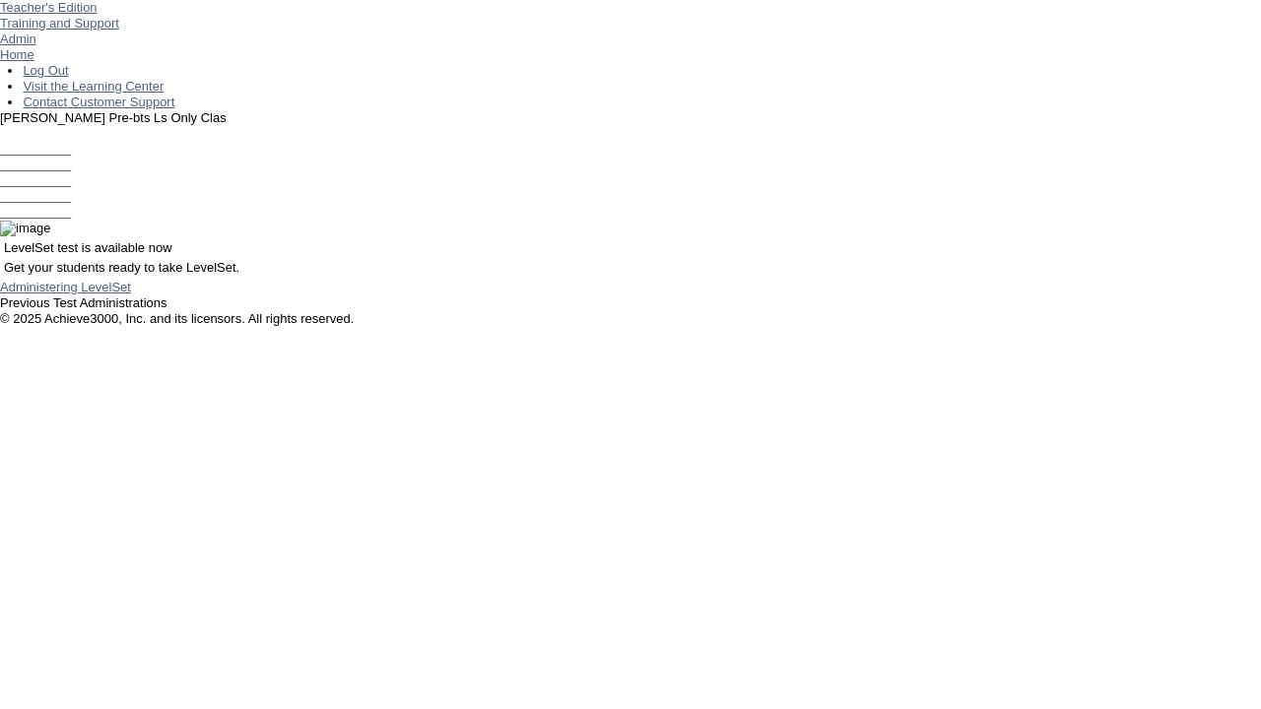 This screenshot has height=709, width=1261. I want to click on a: Contact Customer Support, so click(98, 101).